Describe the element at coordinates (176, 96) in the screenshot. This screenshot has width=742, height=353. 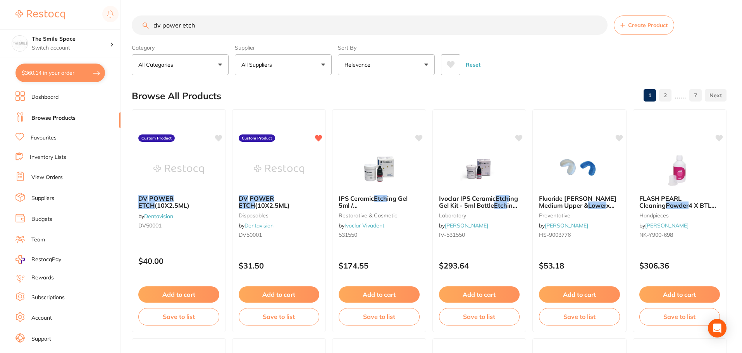
I see `h2: Browse All Products` at that location.